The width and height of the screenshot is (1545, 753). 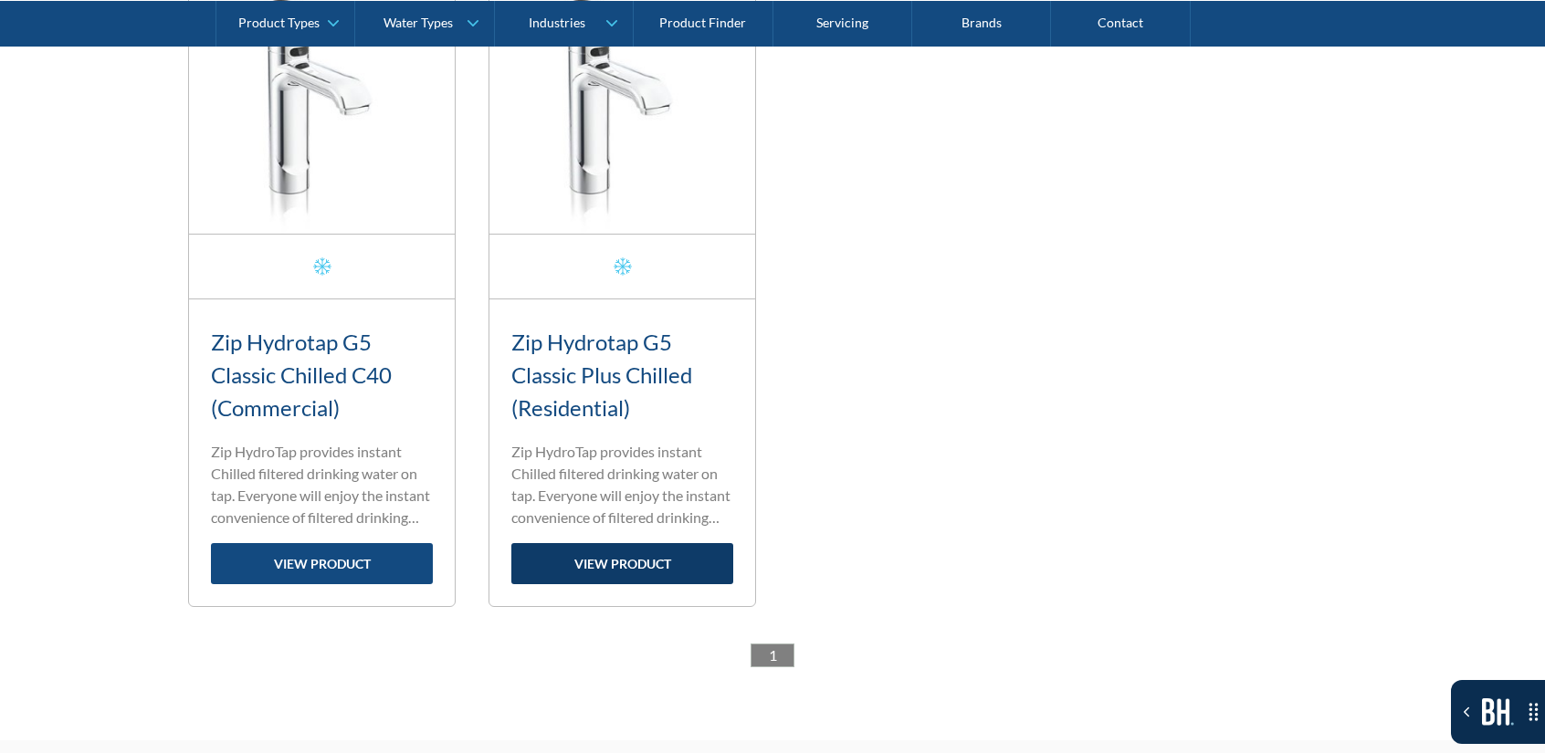 I want to click on div: Industries, so click(x=557, y=22).